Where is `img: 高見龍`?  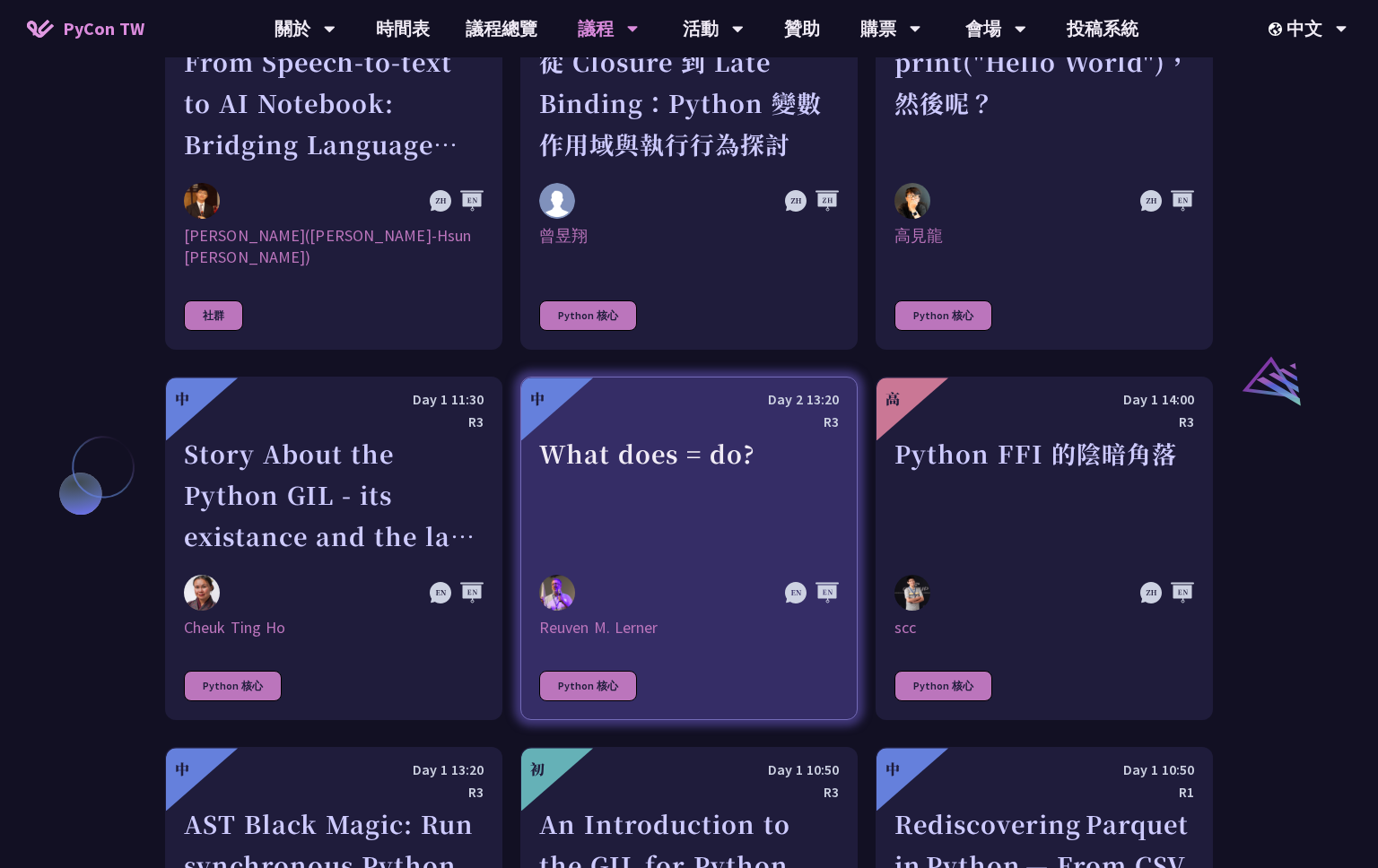 img: 高見龍 is located at coordinates (913, 201).